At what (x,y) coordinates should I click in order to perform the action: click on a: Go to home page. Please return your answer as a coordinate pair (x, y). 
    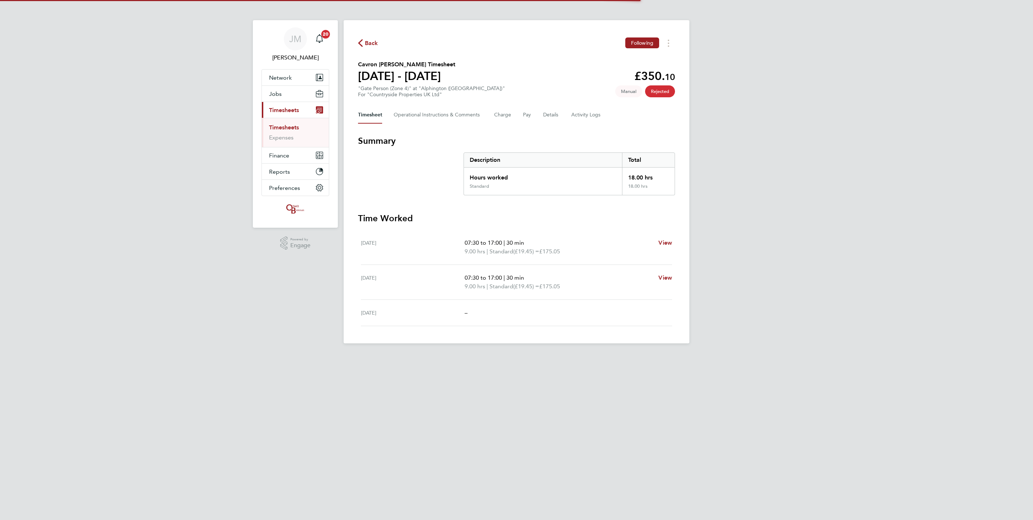
    Looking at the image, I should click on (295, 209).